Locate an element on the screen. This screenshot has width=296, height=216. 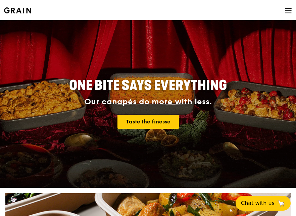
span: ONE BITE SAYS EVERYTHING is located at coordinates (148, 86).